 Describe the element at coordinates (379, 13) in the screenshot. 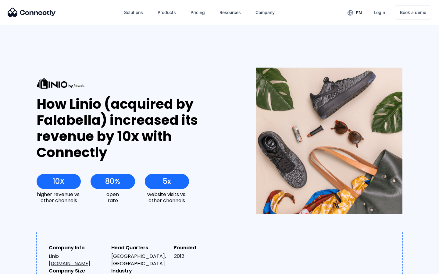

I see `div: Login` at that location.